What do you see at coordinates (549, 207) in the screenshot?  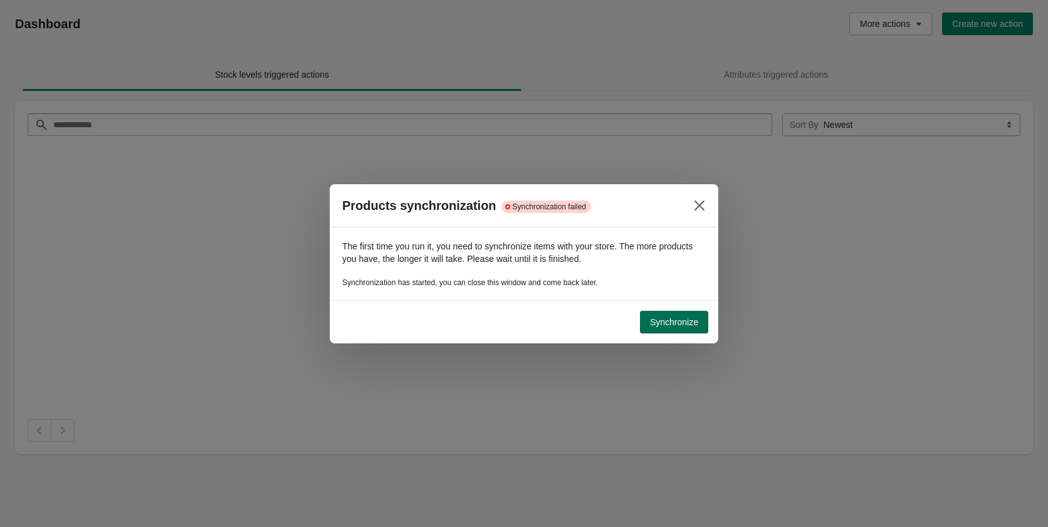 I see `span: Synchronization failed` at bounding box center [549, 207].